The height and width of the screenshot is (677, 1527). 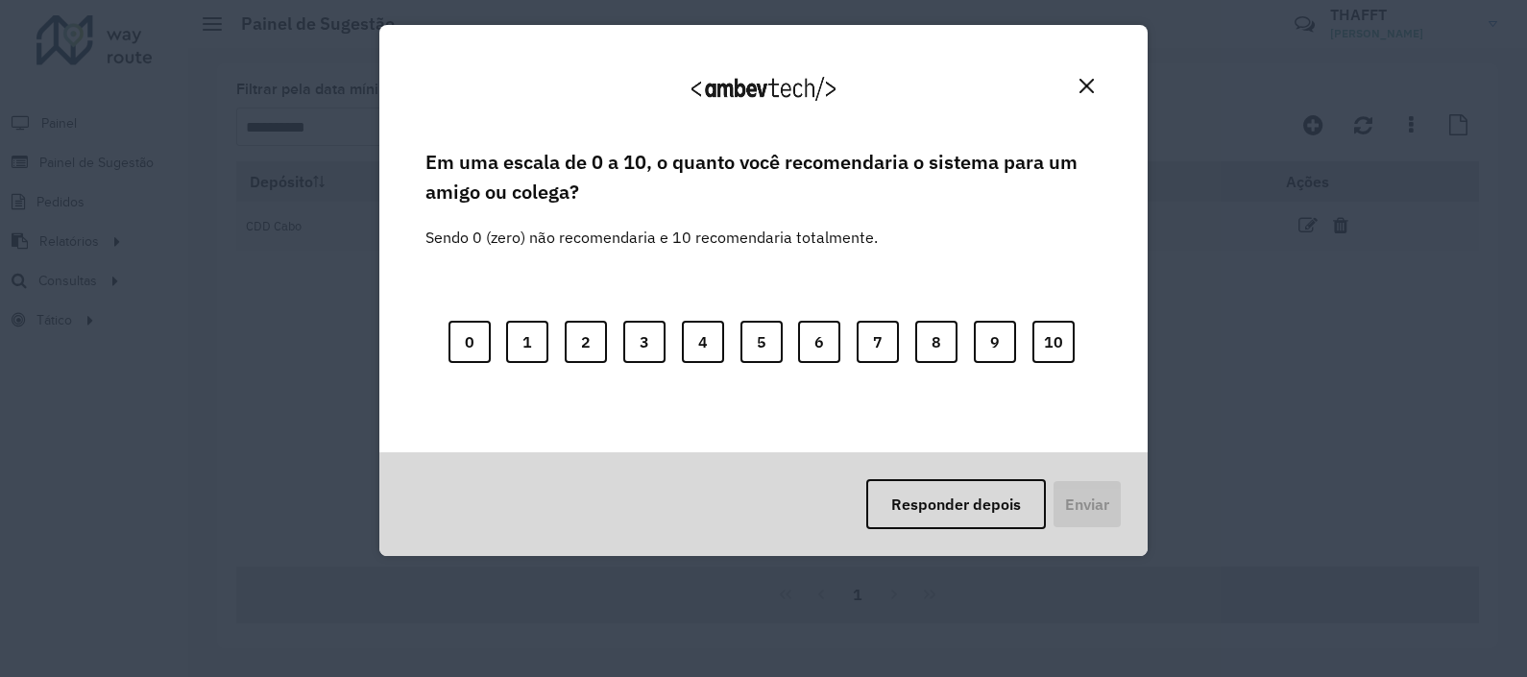 What do you see at coordinates (586, 342) in the screenshot?
I see `button: 2` at bounding box center [586, 342].